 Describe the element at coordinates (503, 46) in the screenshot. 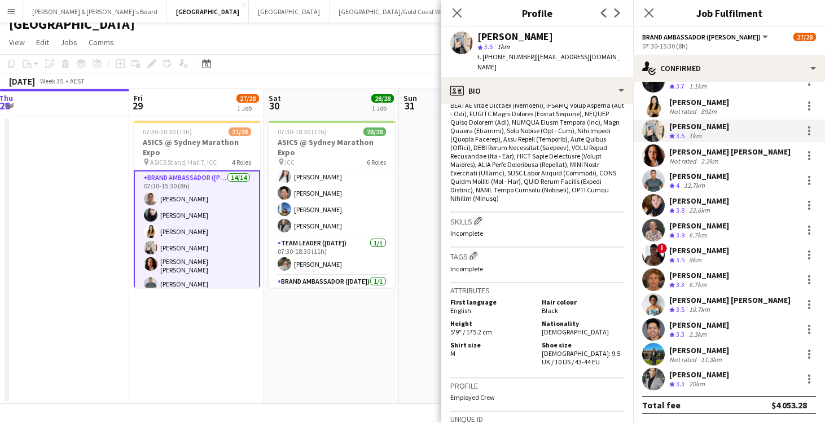

I see `span: 1km` at that location.